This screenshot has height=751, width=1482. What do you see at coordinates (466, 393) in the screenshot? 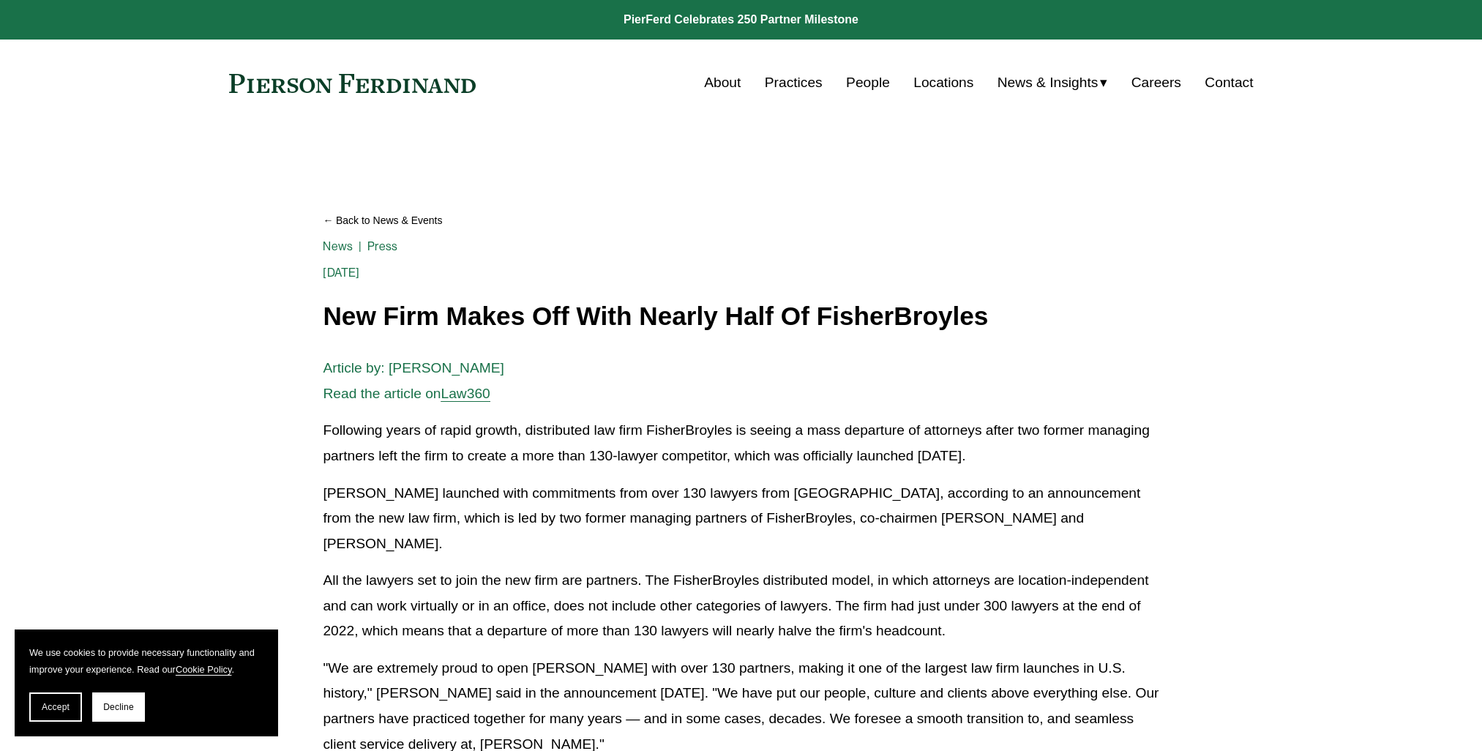
I see `span: Law360` at bounding box center [466, 393].